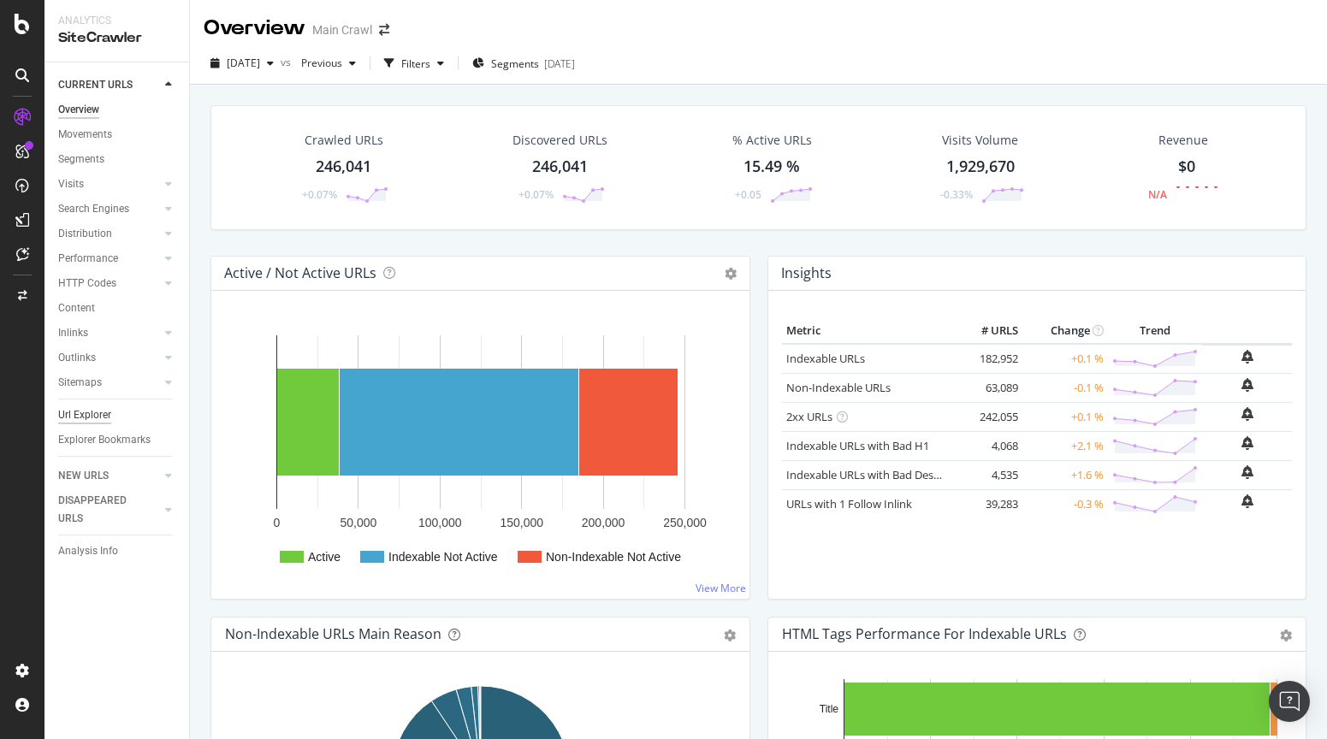 The width and height of the screenshot is (1327, 739). I want to click on td: 63,089, so click(988, 387).